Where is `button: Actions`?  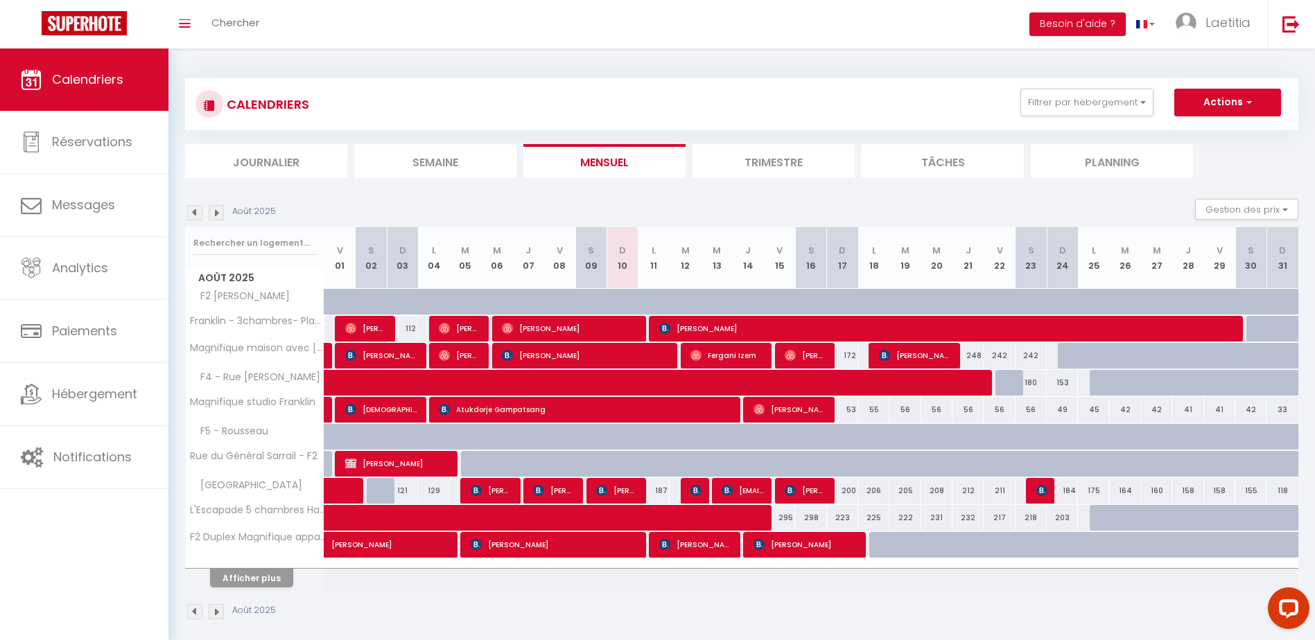 button: Actions is located at coordinates (1227, 103).